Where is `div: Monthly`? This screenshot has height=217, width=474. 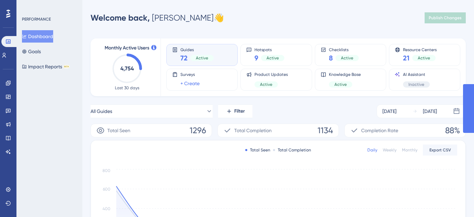 div: Monthly is located at coordinates (410, 150).